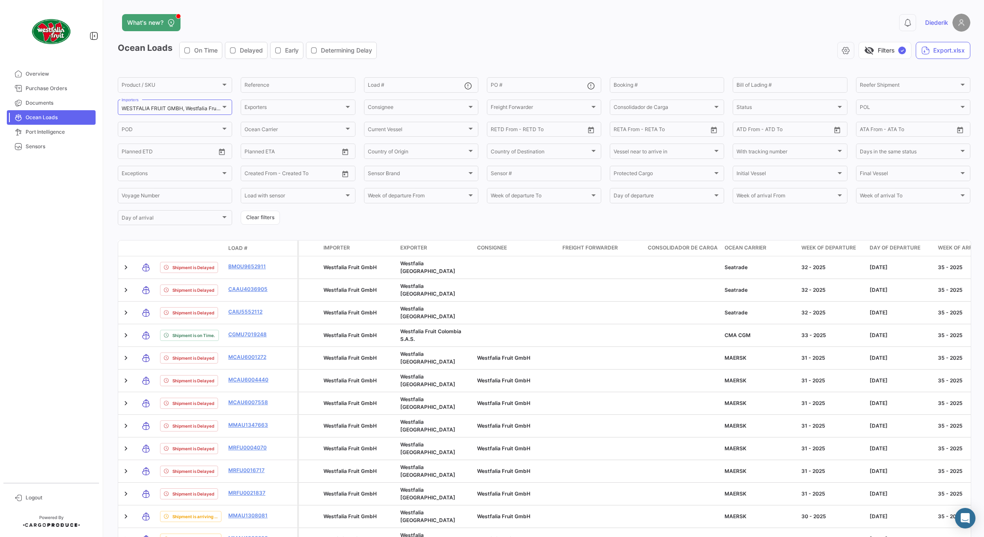  I want to click on span: Status, so click(786, 108).